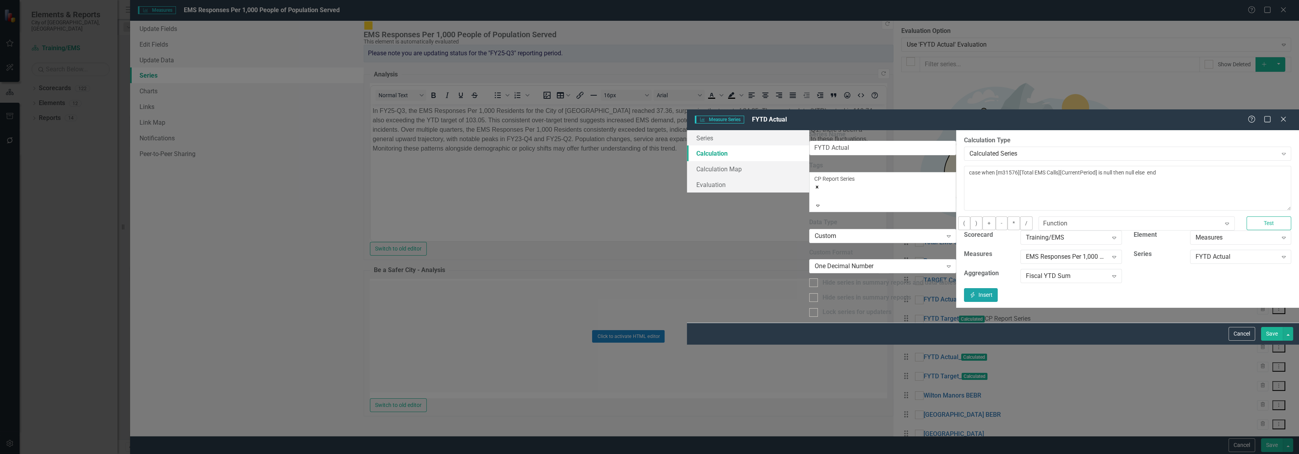  What do you see at coordinates (1123, 154) in the screenshot?
I see `div: Calculated Series` at bounding box center [1123, 154].